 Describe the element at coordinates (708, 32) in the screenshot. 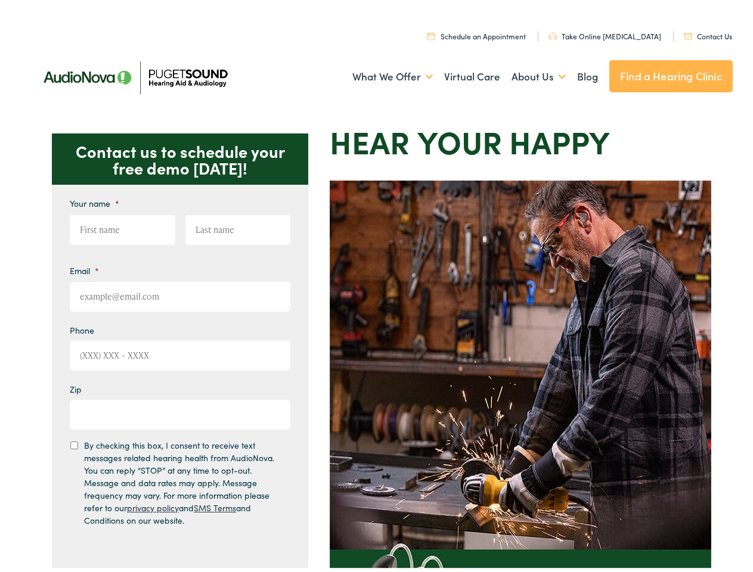

I see `a: Contact Us` at that location.